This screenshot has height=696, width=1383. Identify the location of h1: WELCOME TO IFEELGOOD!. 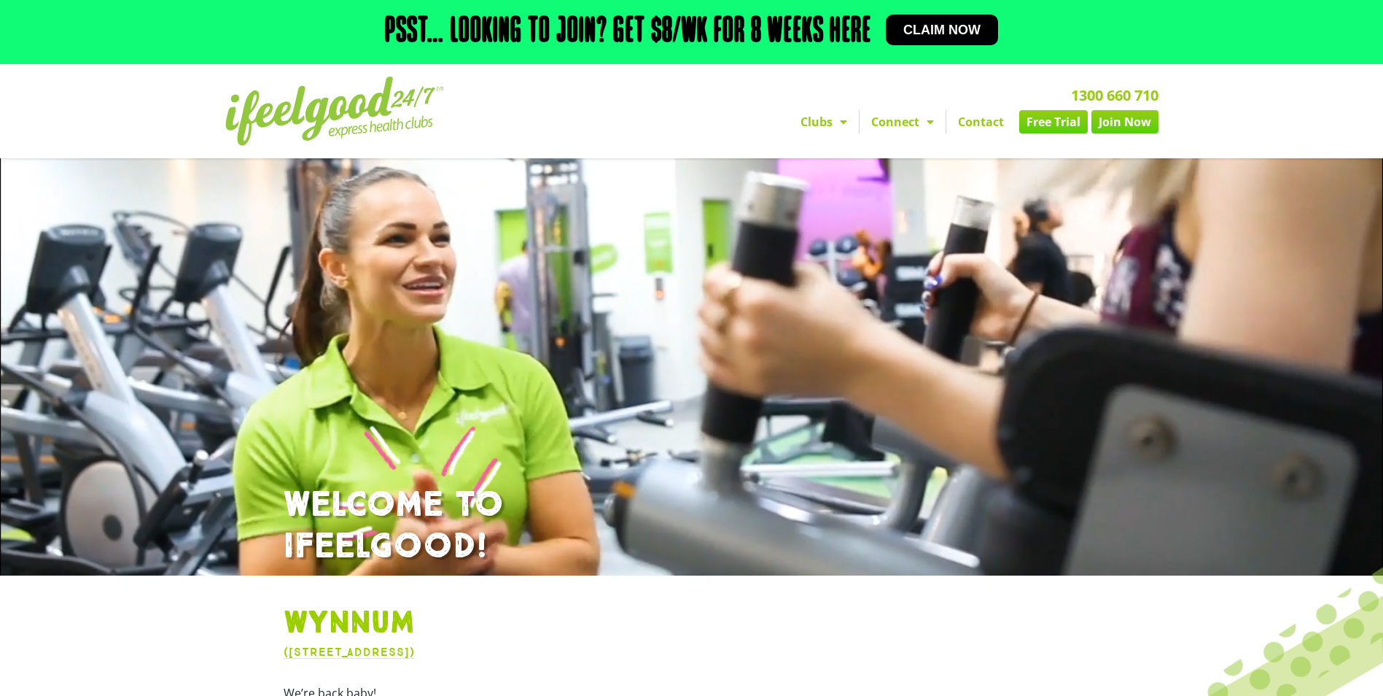
(692, 526).